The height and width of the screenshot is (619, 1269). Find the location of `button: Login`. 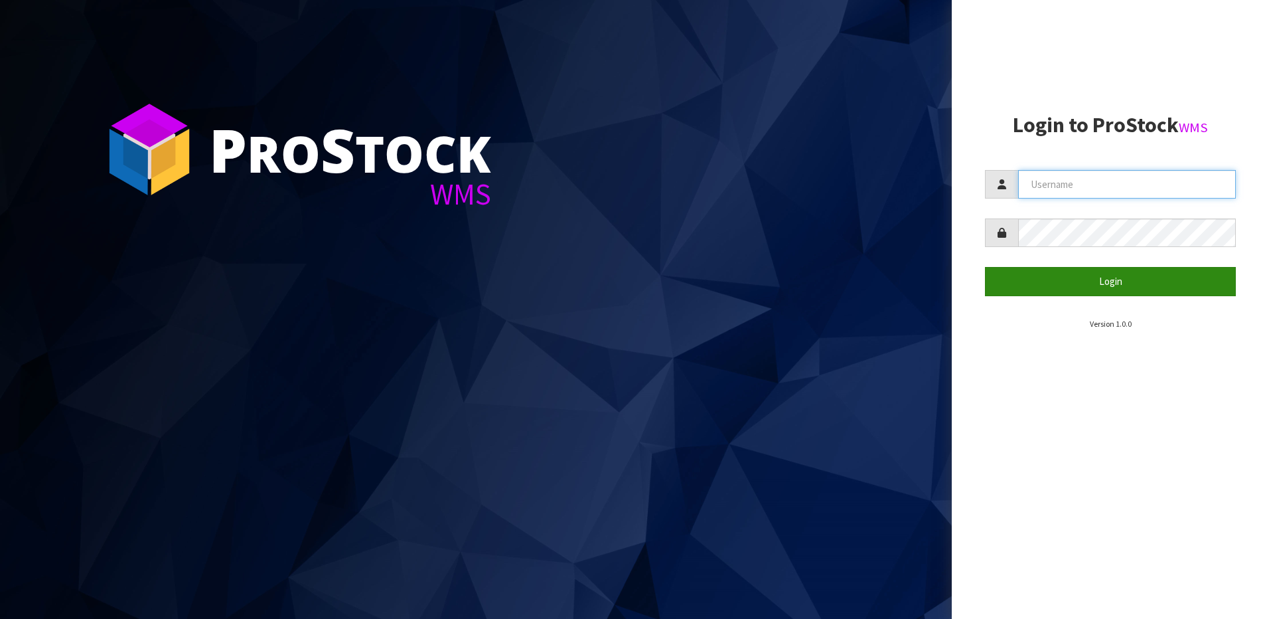

button: Login is located at coordinates (1111, 281).